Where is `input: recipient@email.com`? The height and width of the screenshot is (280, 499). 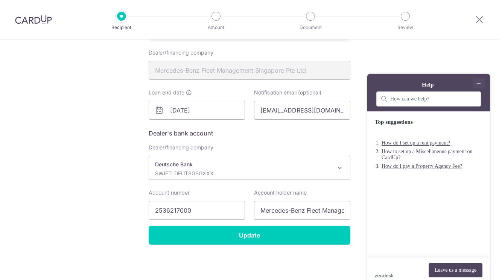
input: recipient@email.com is located at coordinates (302, 110).